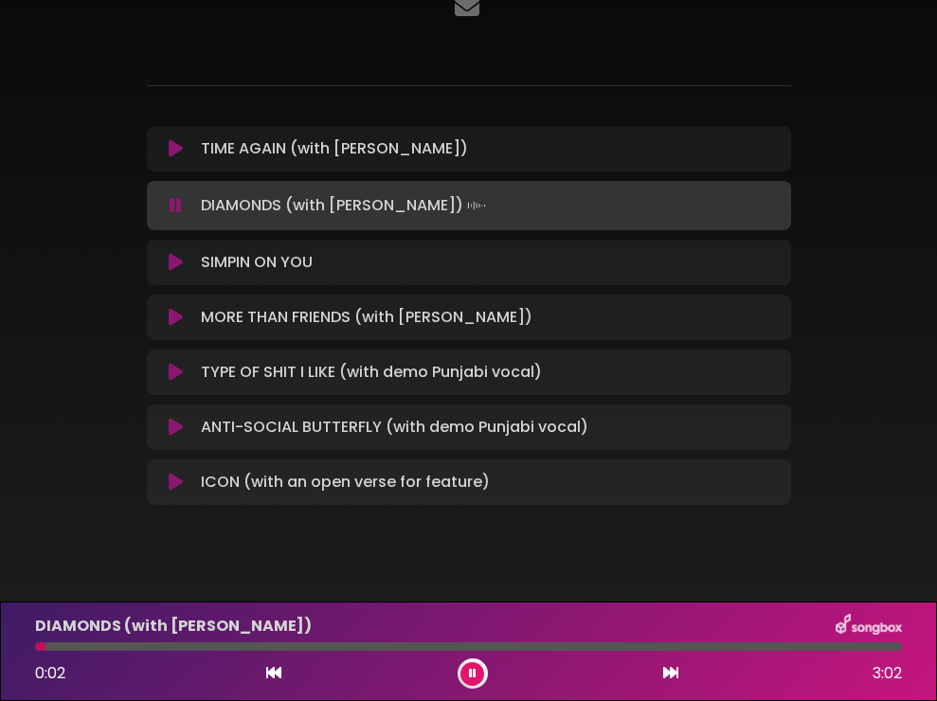  I want to click on p: TYPE OF SHIT I LIKE (with demo Punjabi vocal), so click(371, 372).